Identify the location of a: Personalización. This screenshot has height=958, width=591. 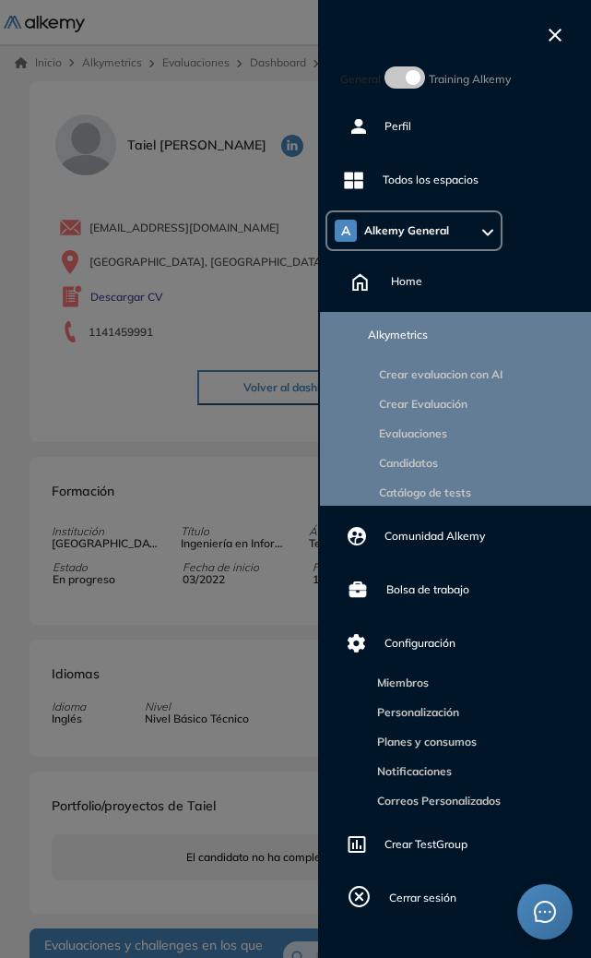
(414, 711).